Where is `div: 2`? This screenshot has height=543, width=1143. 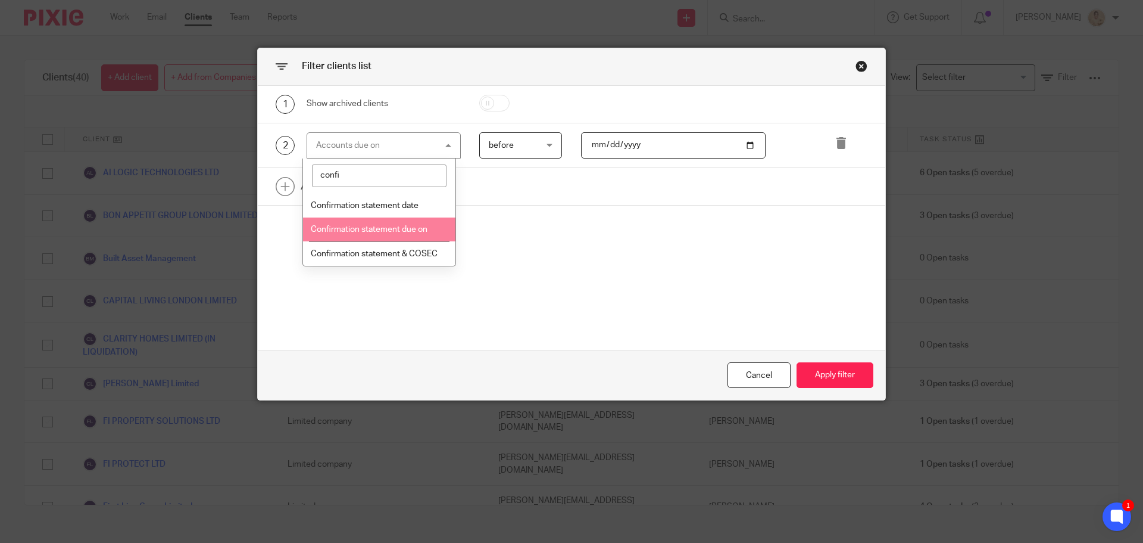
div: 2 is located at coordinates (285, 145).